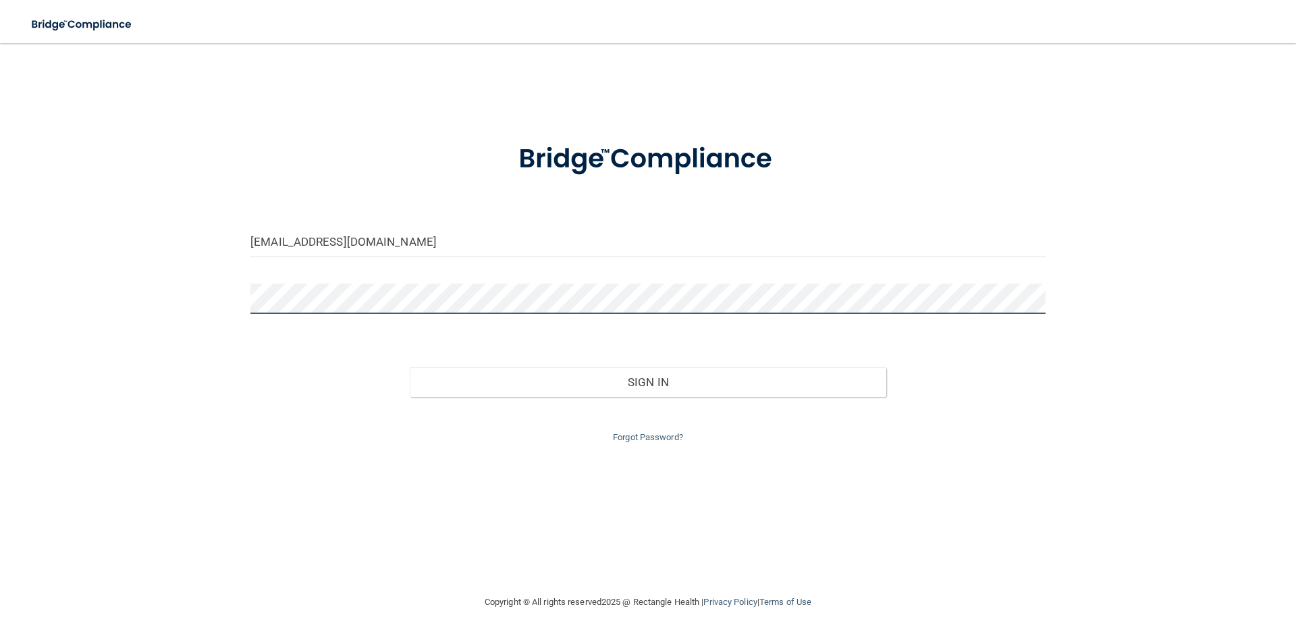 The width and height of the screenshot is (1296, 638). Describe the element at coordinates (648, 382) in the screenshot. I see `button: Sign In` at that location.